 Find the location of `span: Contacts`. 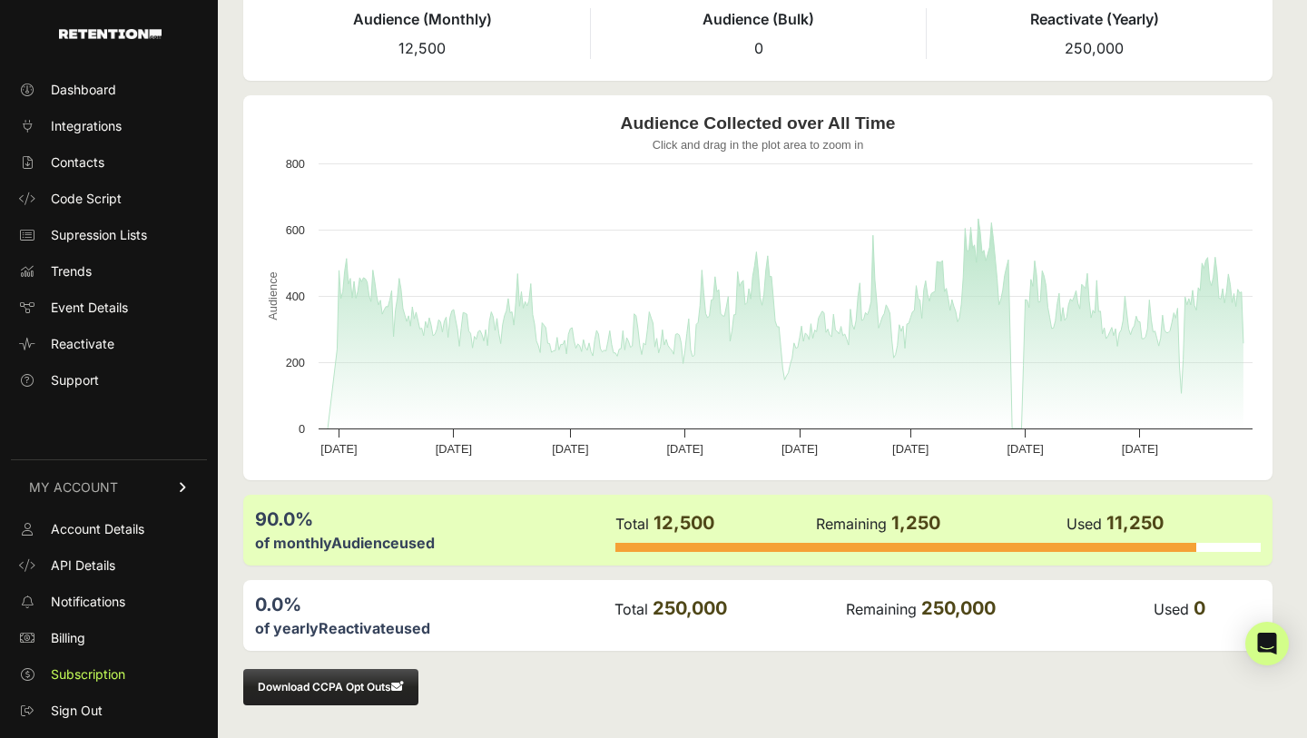

span: Contacts is located at coordinates (77, 163).